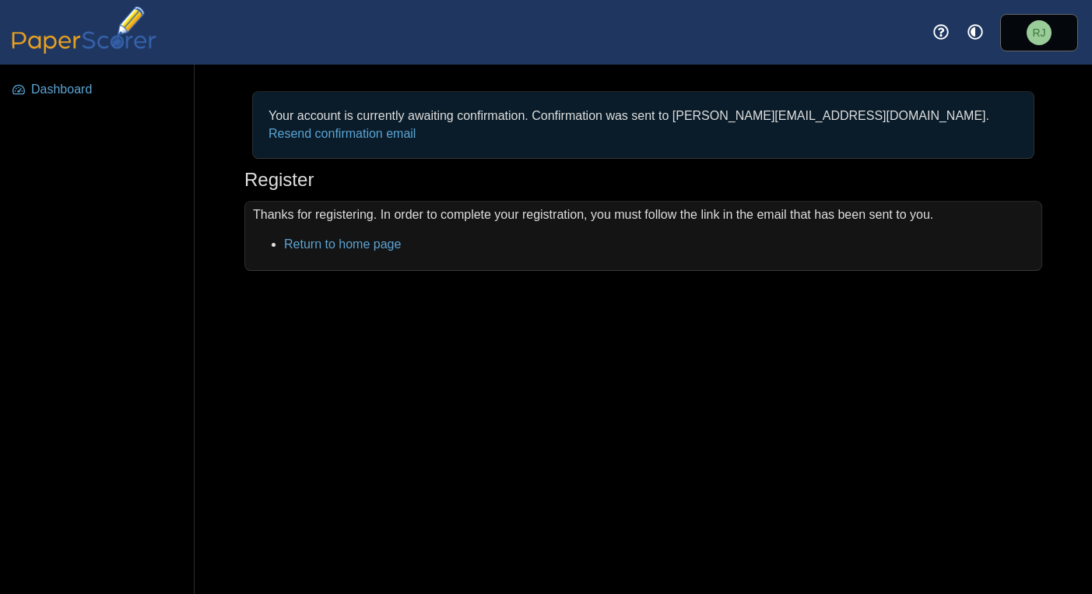 The image size is (1092, 594). What do you see at coordinates (1039, 33) in the screenshot?
I see `a: Richard Jones` at bounding box center [1039, 33].